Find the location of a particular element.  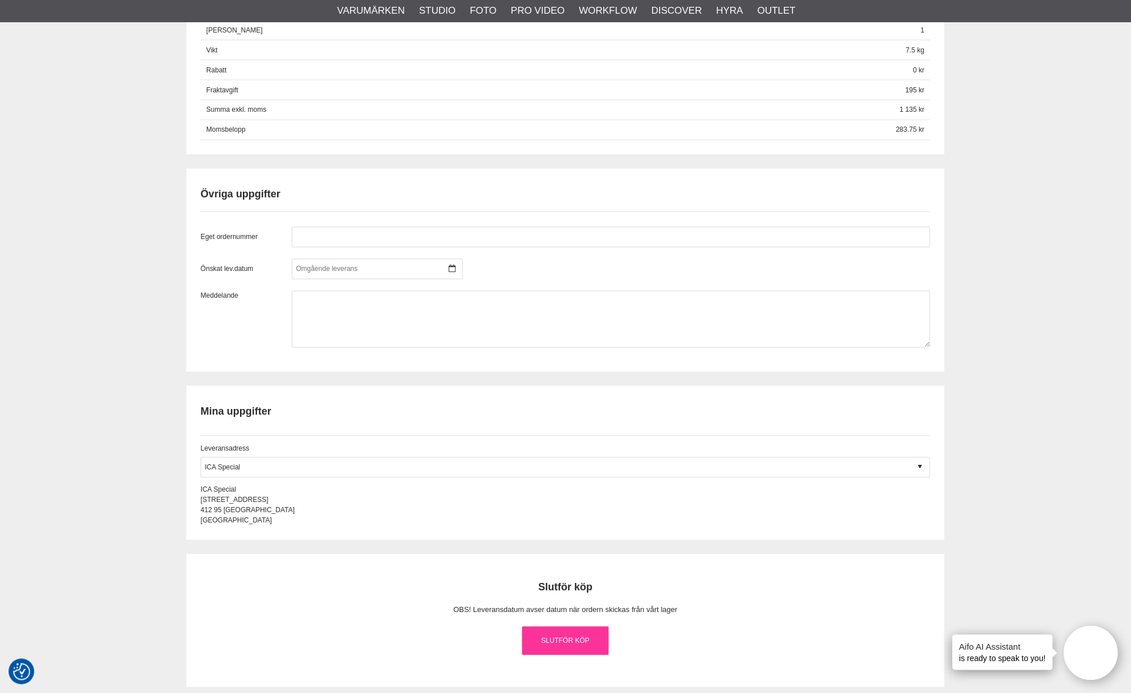

a: Hyra is located at coordinates (730, 11).